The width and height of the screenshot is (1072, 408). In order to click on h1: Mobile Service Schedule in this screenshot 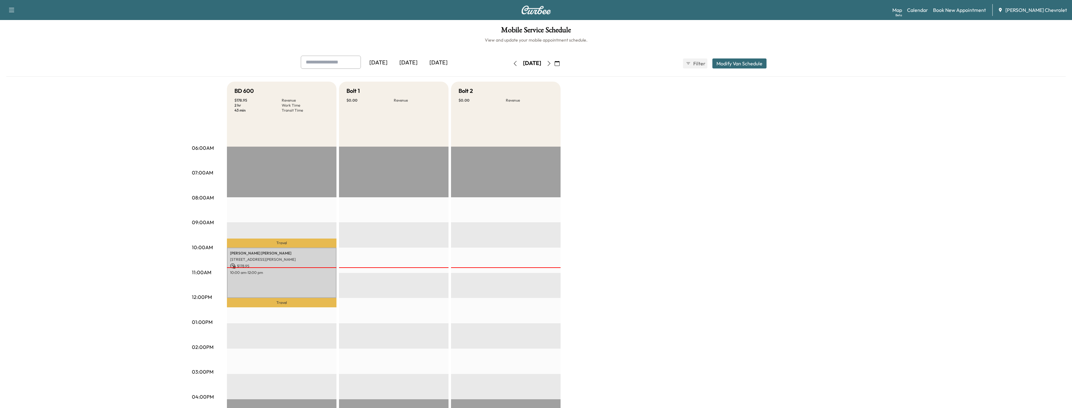, I will do `click(536, 32)`.